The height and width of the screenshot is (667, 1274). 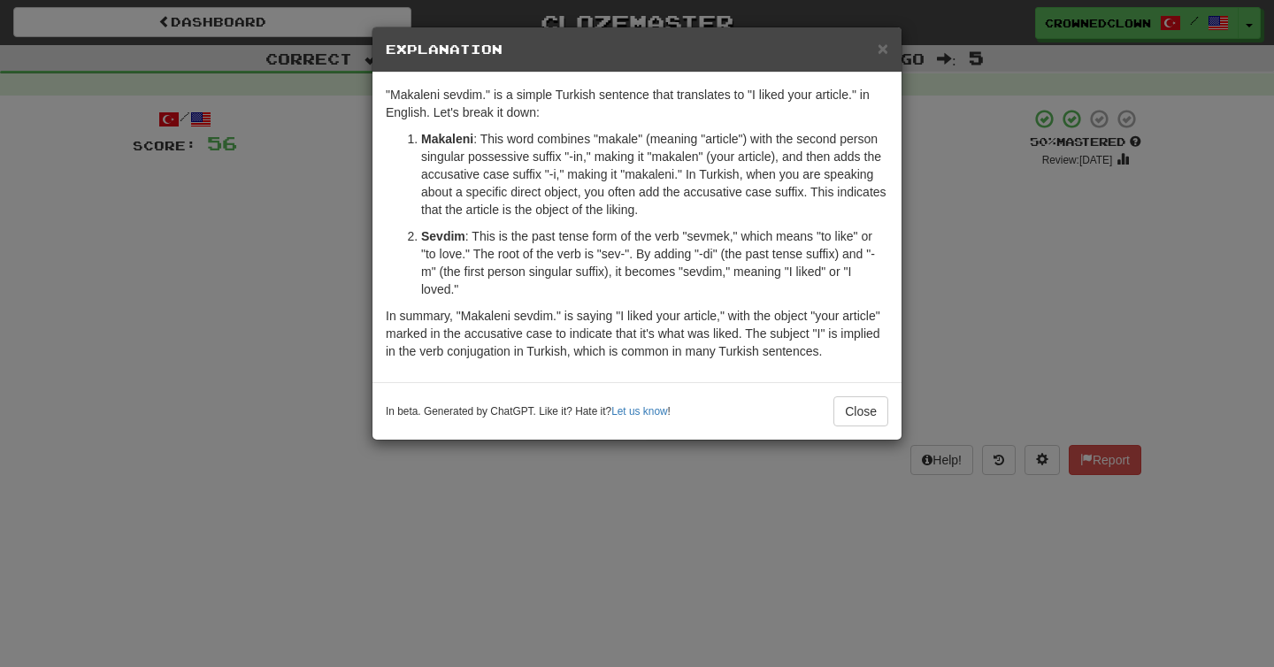 What do you see at coordinates (443, 236) in the screenshot?
I see `strong: Sevdim` at bounding box center [443, 236].